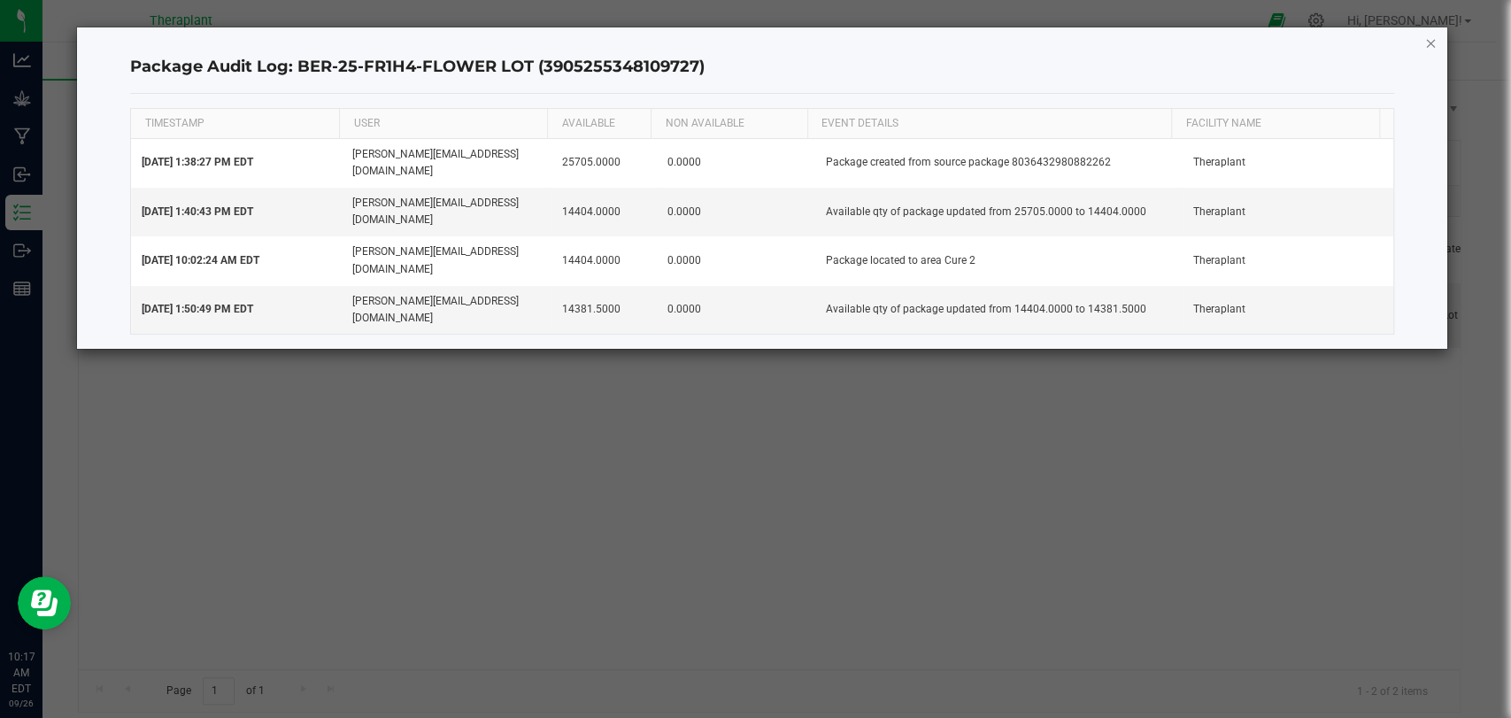 This screenshot has width=1511, height=718. What do you see at coordinates (999, 212) in the screenshot?
I see `td: Available qty of package updated from 25705.0000 to 14404.0000` at bounding box center [999, 212].